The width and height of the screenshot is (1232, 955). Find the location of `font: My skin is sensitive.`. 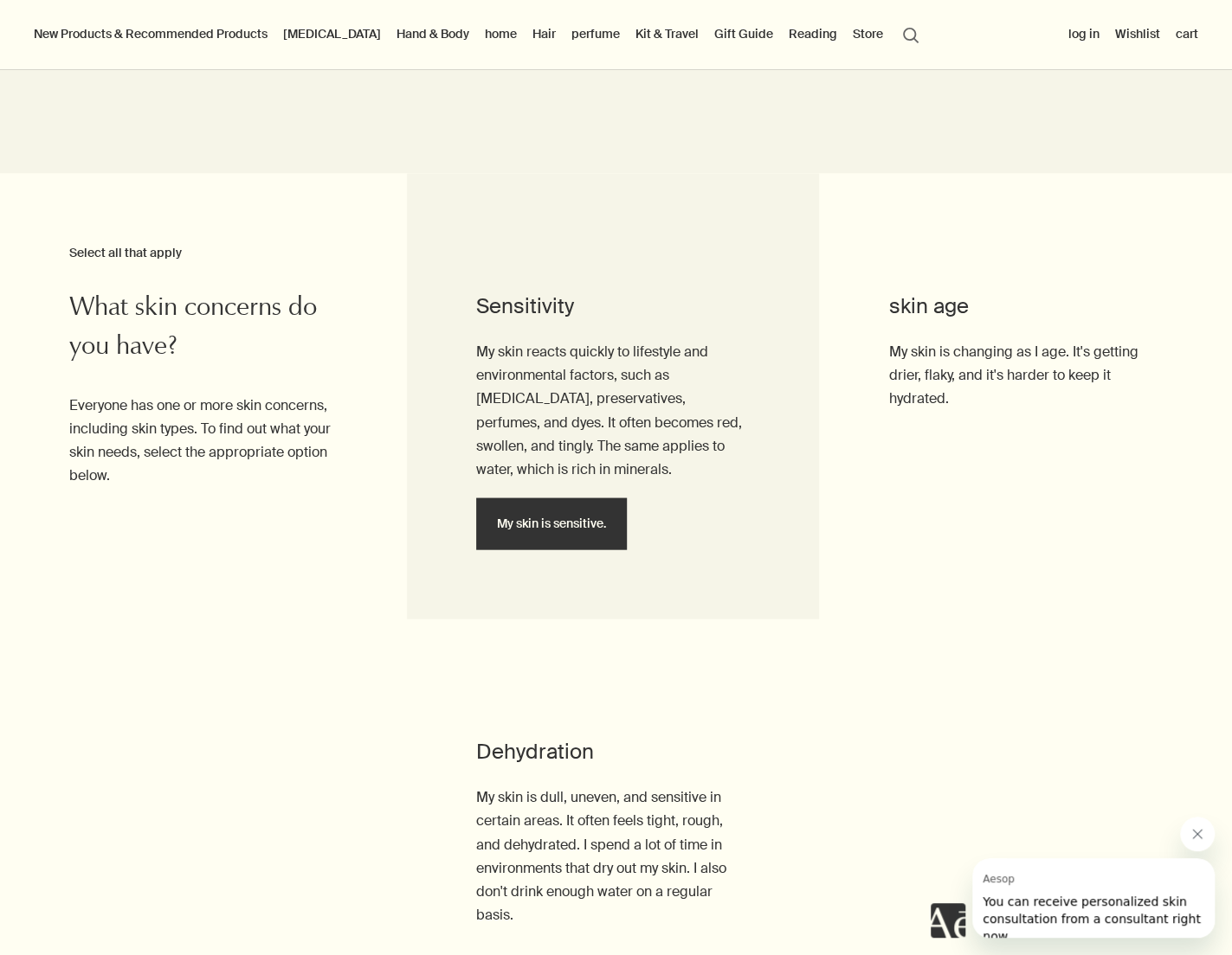

font: My skin is sensitive. is located at coordinates (551, 523).